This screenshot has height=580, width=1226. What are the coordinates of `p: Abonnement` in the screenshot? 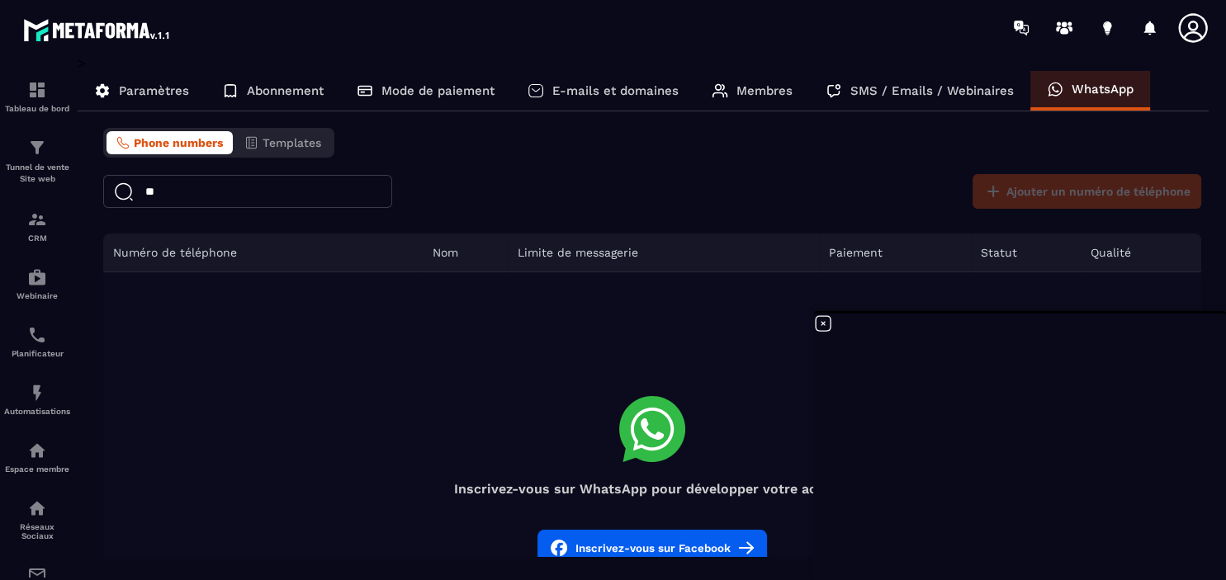 It's located at (285, 91).